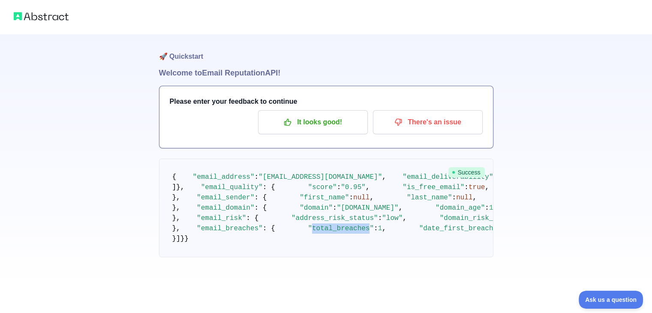  I want to click on span: "email_sender", so click(225, 198).